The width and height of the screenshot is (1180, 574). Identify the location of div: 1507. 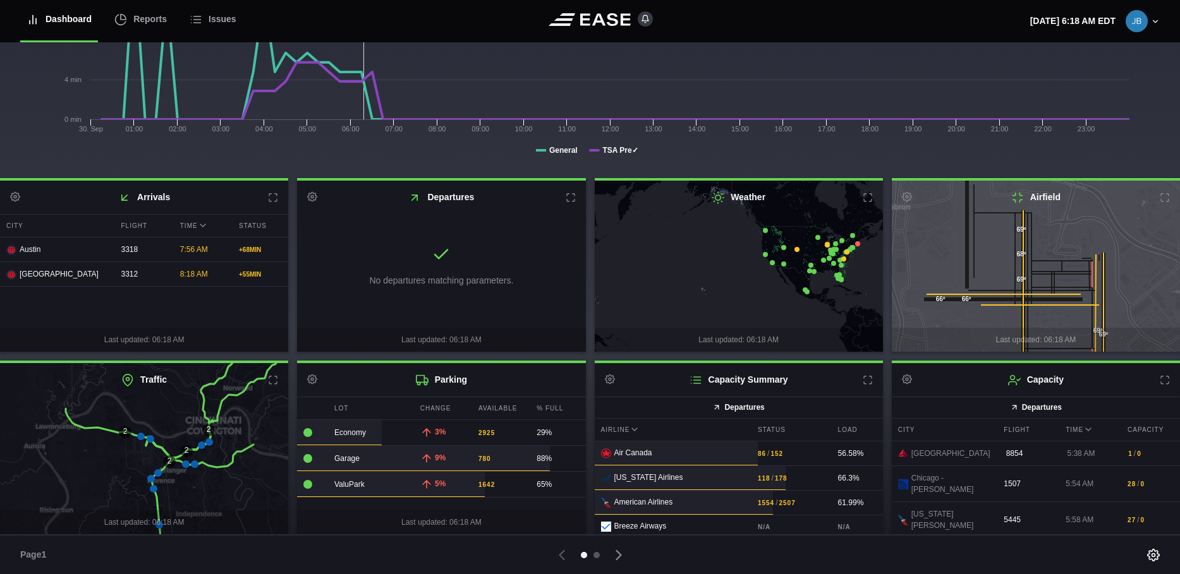
(1026, 484).